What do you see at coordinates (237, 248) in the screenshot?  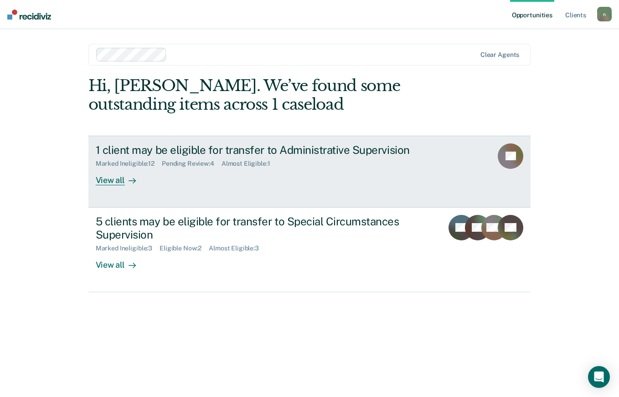 I see `div: Almost Eligible : 3` at bounding box center [237, 248].